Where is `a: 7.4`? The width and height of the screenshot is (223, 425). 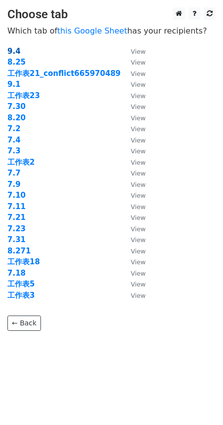
a: 7.4 is located at coordinates (14, 140).